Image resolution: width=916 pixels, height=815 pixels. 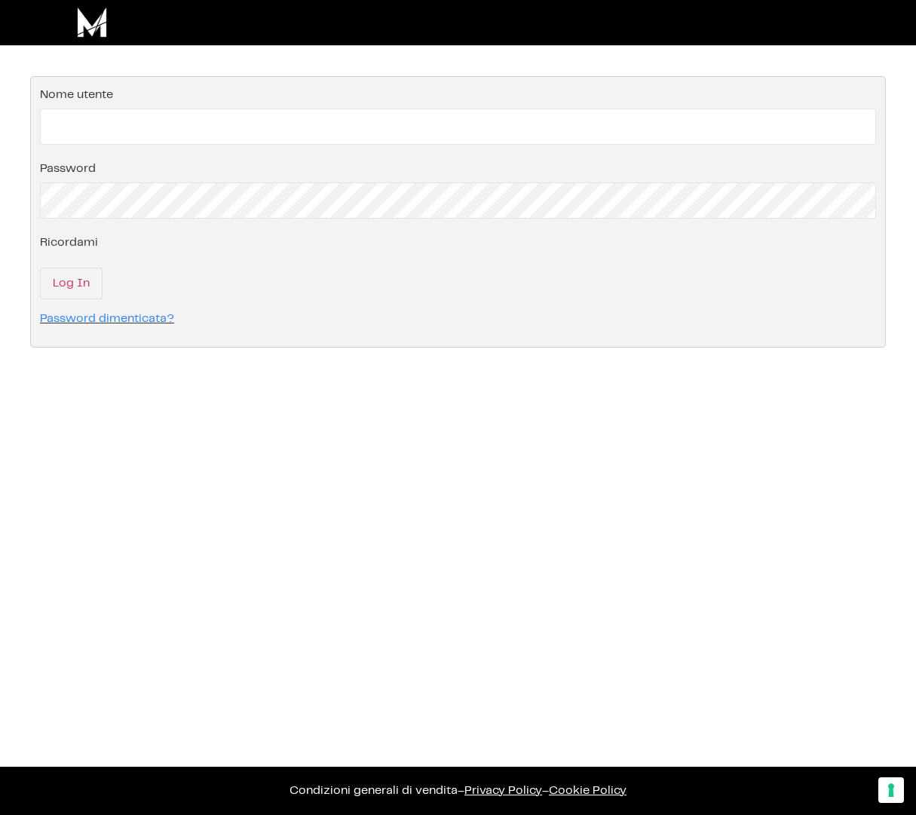 What do you see at coordinates (587, 790) in the screenshot?
I see `span: Cookie Policy` at bounding box center [587, 790].